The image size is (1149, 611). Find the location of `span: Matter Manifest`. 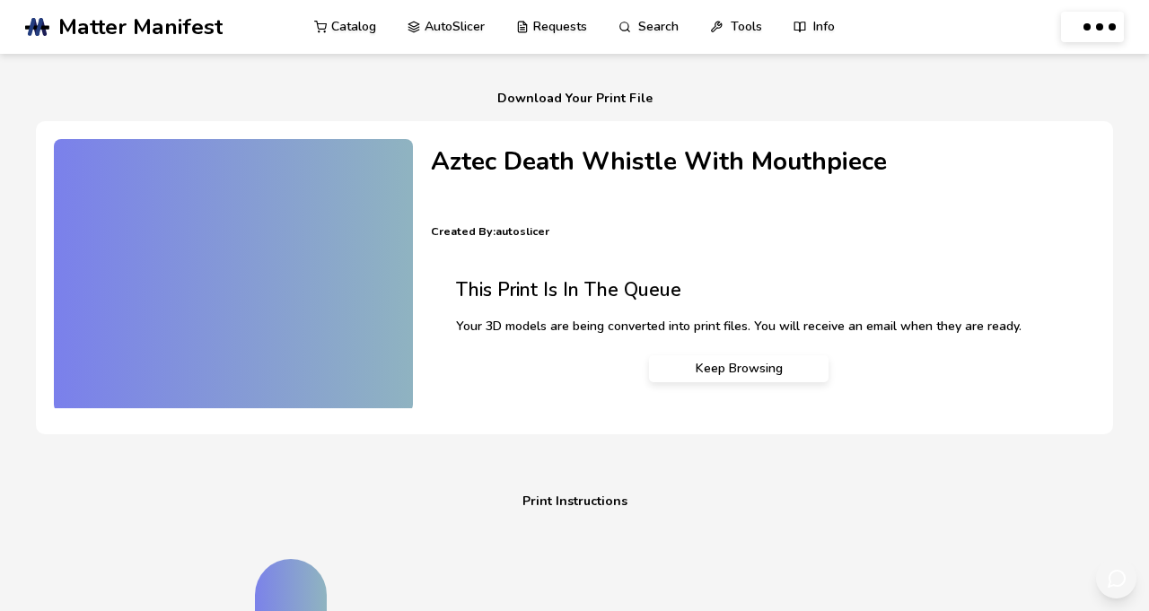

span: Matter Manifest is located at coordinates (140, 27).